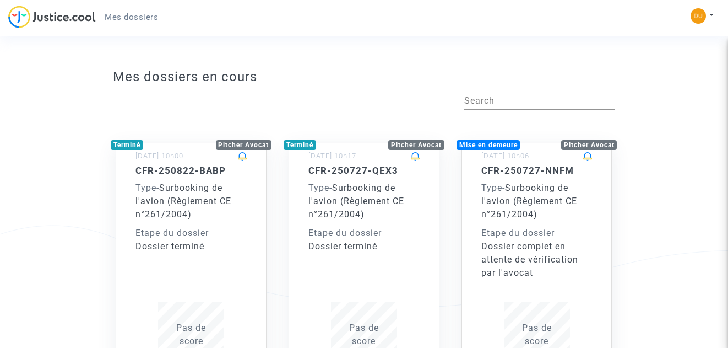  I want to click on h5: CFR-250822-BABP, so click(191, 170).